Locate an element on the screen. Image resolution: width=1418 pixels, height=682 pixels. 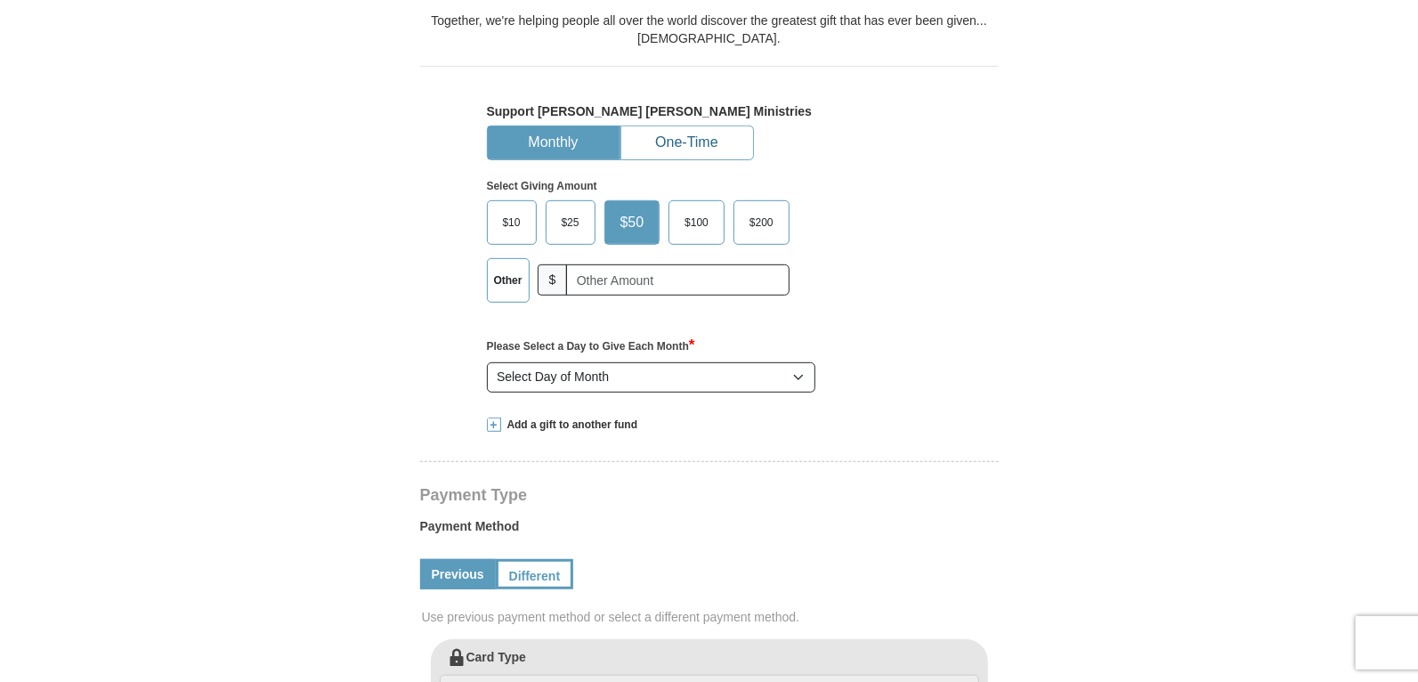
button: Monthly is located at coordinates (554, 142).